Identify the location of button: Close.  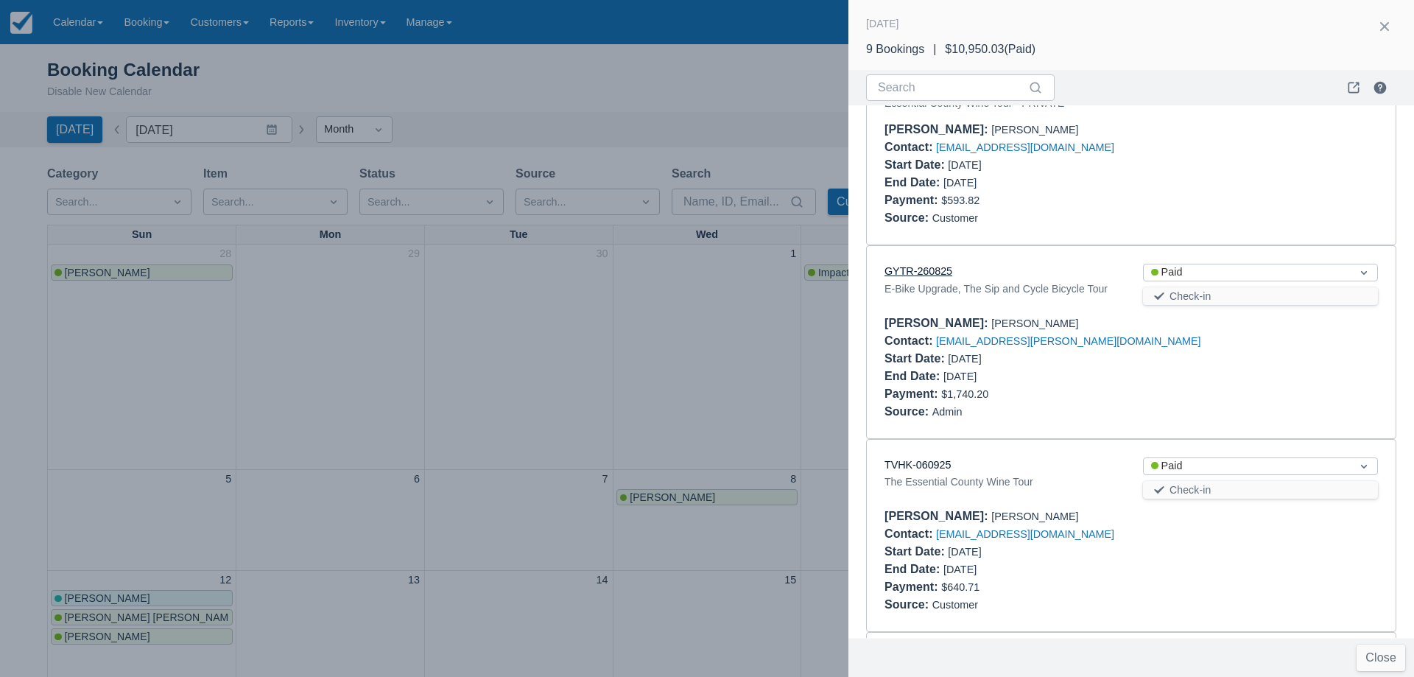
(1381, 658).